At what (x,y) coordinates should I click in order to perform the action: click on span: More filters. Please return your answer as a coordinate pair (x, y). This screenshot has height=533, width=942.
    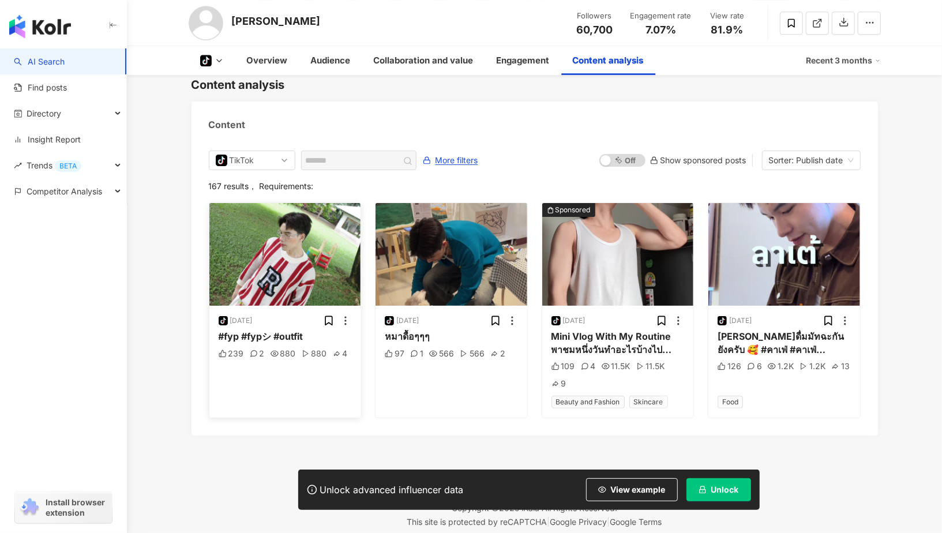
    Looking at the image, I should click on (457, 160).